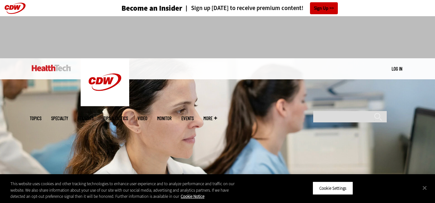 The image size is (435, 203). What do you see at coordinates (36, 118) in the screenshot?
I see `span: Topics` at bounding box center [36, 118].